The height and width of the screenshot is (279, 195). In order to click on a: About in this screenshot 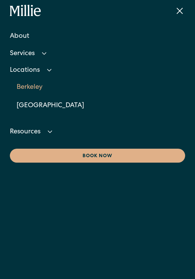, I will do `click(98, 36)`.